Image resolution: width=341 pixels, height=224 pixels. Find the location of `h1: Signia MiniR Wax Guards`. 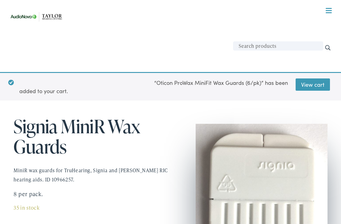

h1: Signia MiniR Wax Guards is located at coordinates (92, 136).